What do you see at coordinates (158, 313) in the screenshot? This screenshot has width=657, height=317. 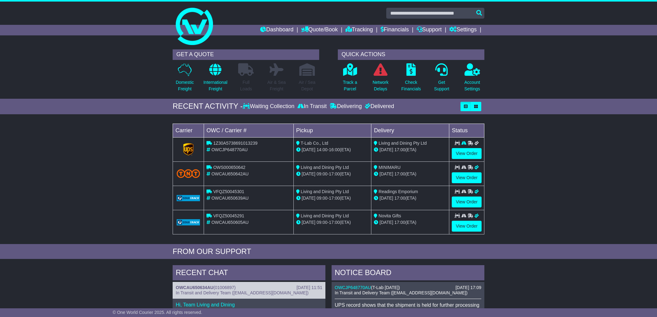 I see `span: © One World Courier 2025. All rights reserved.` at bounding box center [158, 313].